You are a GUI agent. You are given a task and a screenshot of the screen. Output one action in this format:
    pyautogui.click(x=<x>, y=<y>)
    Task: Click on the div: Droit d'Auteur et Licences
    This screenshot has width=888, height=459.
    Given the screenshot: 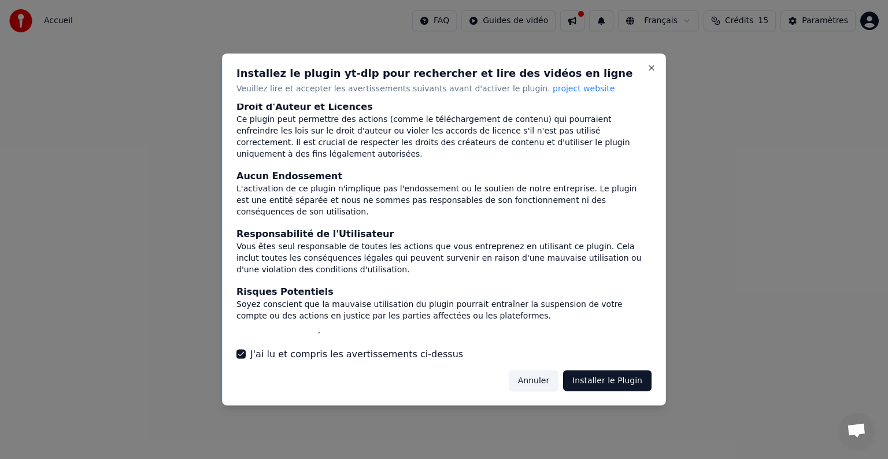 What is the action you would take?
    pyautogui.click(x=444, y=106)
    